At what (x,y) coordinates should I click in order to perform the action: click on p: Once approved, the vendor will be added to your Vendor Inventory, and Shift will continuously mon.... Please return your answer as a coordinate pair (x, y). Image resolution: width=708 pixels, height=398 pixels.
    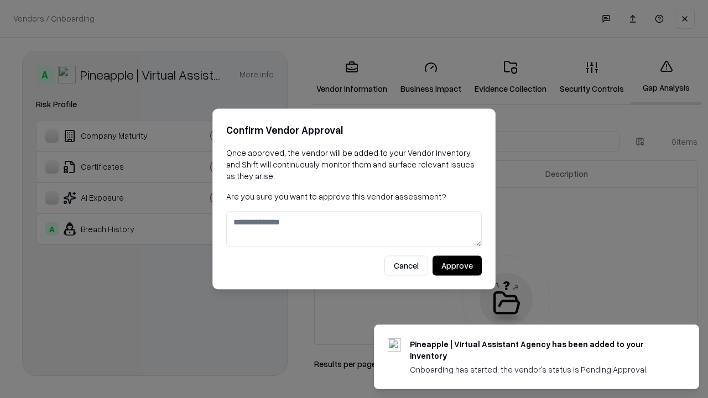
    Looking at the image, I should click on (354, 164).